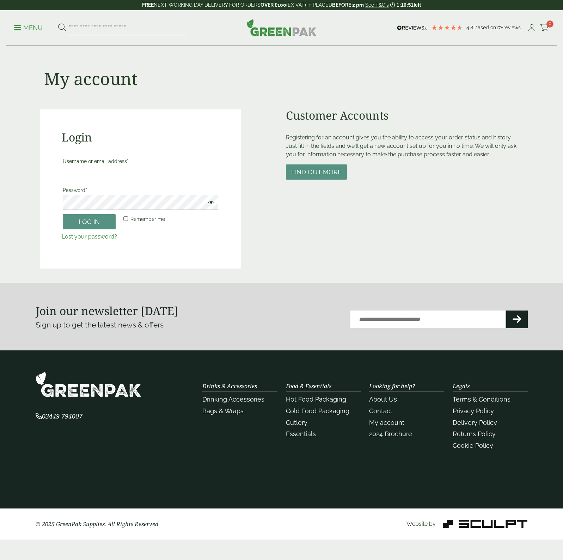  Describe the element at coordinates (404, 146) in the screenshot. I see `p: Registering for an account gives you the ability to access your order status and history. Just fi...` at that location.